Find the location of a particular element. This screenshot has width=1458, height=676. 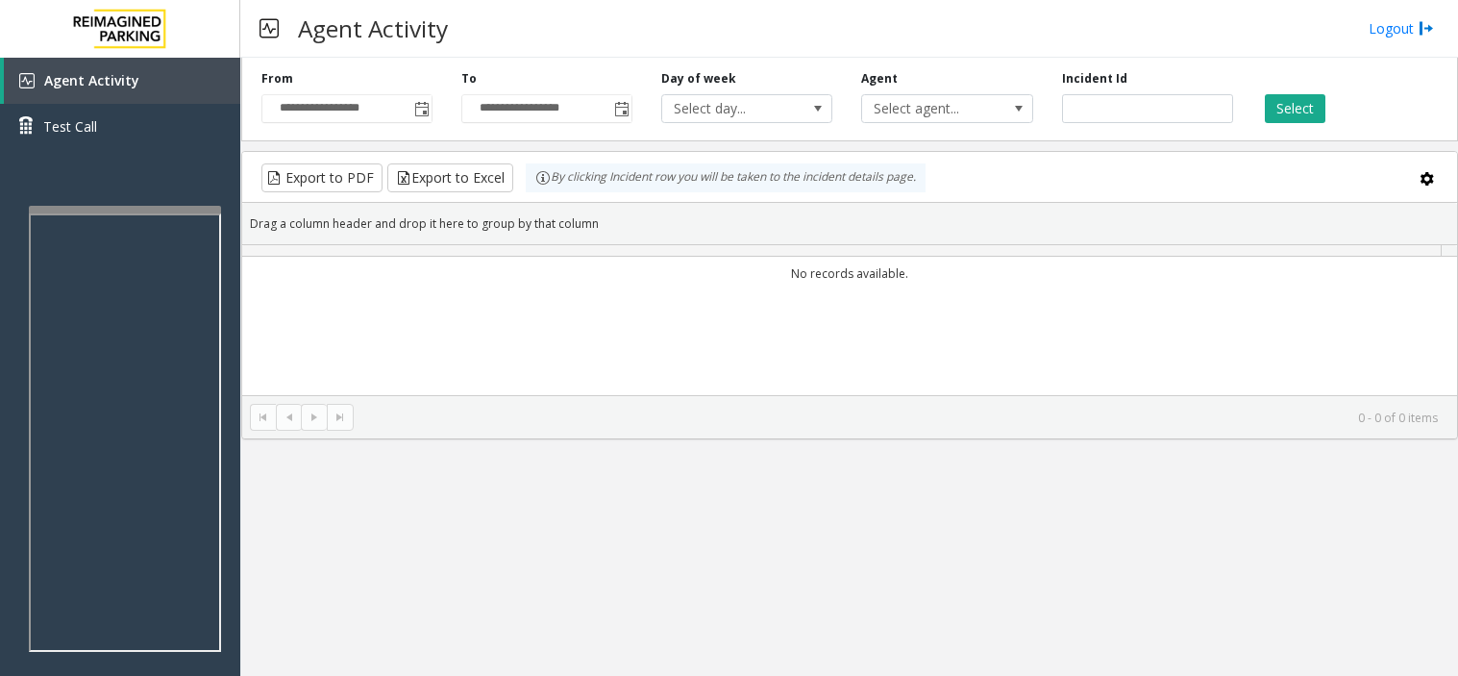

img: 'icon' is located at coordinates (27, 81).